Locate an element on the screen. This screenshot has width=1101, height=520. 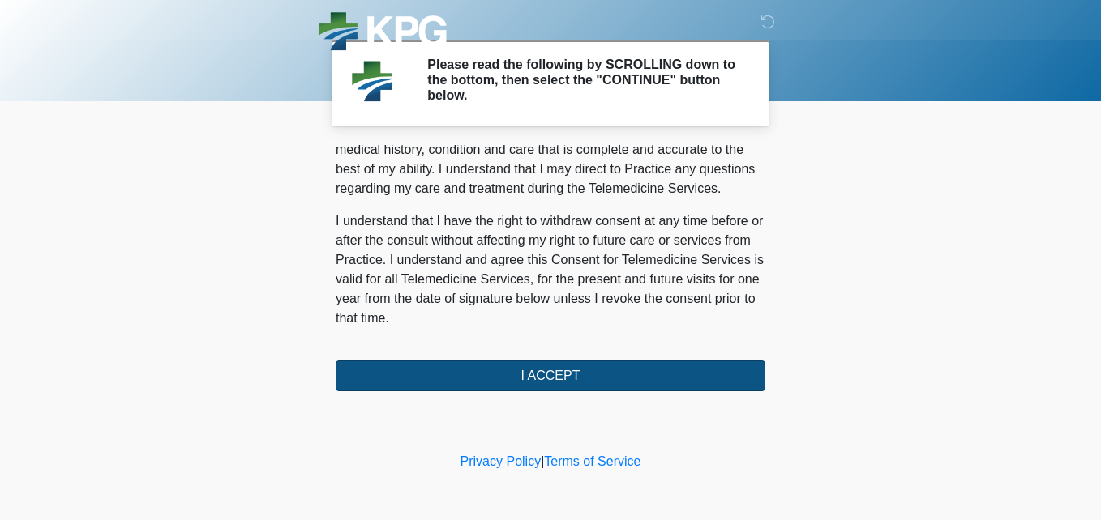
h2: Please read the following by SCROLLING down to the bottom, then select the "CONTINUE" button below. is located at coordinates (584, 80).